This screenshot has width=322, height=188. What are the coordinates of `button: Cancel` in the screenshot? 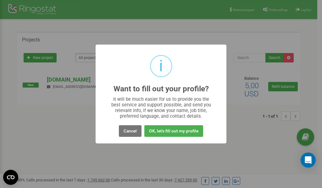 It's located at (130, 131).